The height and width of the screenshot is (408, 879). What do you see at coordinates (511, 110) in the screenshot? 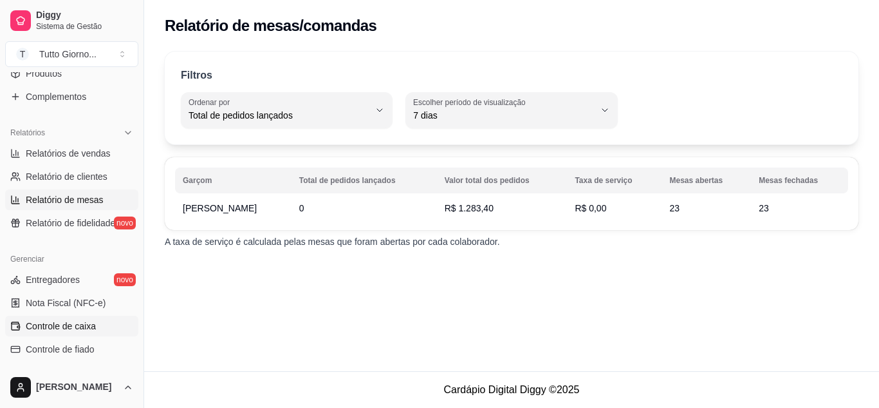
I see `button: Escolher período de visualização7 dias` at bounding box center [511, 110].